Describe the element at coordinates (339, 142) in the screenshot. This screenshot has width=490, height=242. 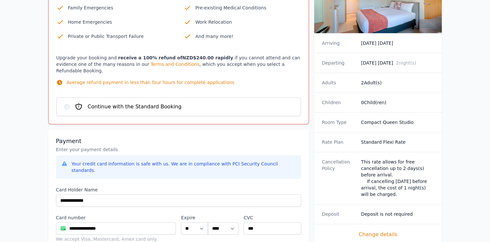
I see `dt: Rate Plan` at that location.